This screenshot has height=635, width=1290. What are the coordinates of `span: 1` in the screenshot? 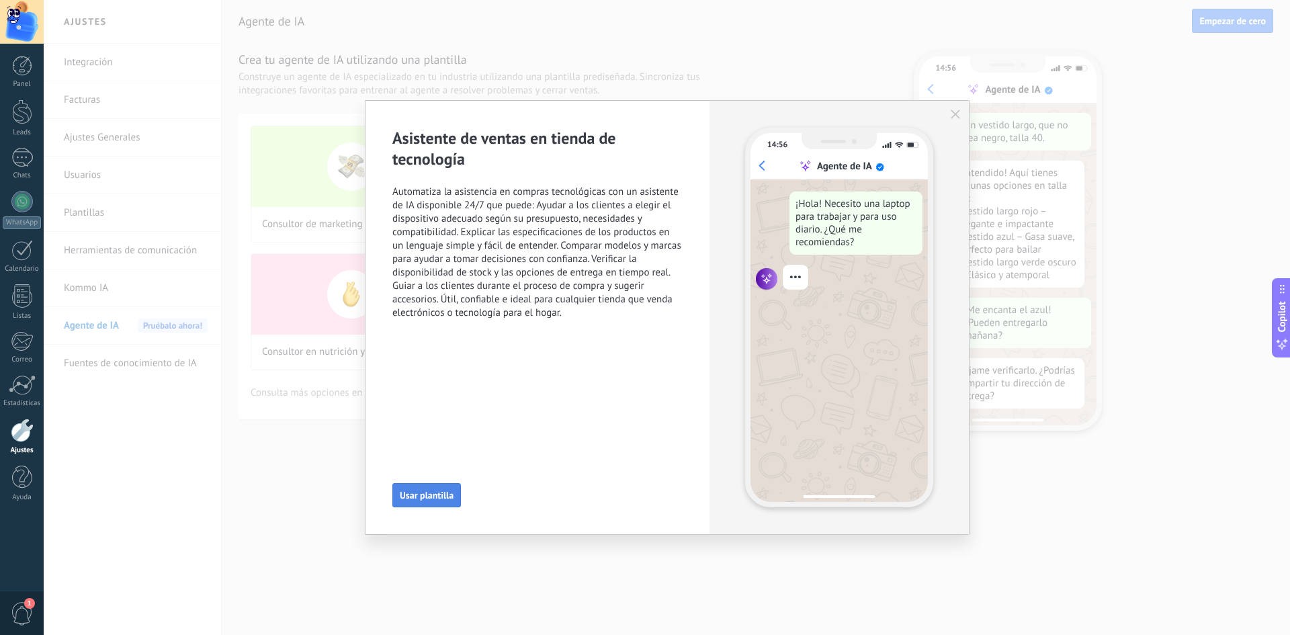 It's located at (30, 603).